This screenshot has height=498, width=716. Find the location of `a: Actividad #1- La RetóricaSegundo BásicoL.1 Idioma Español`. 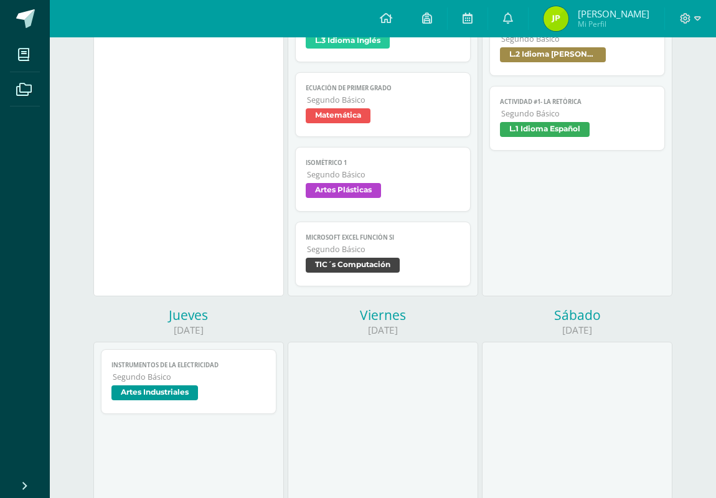

a: Actividad #1- La RetóricaSegundo BásicoL.1 Idioma Español is located at coordinates (577, 118).